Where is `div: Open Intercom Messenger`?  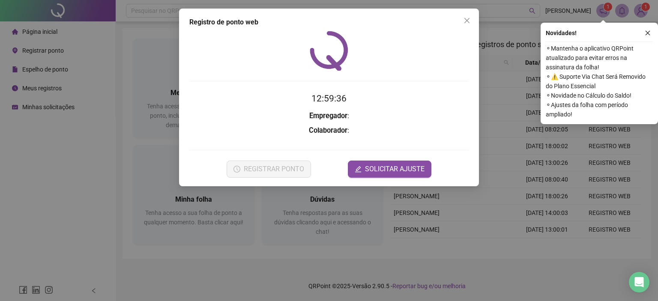
div: Open Intercom Messenger is located at coordinates (639, 282).